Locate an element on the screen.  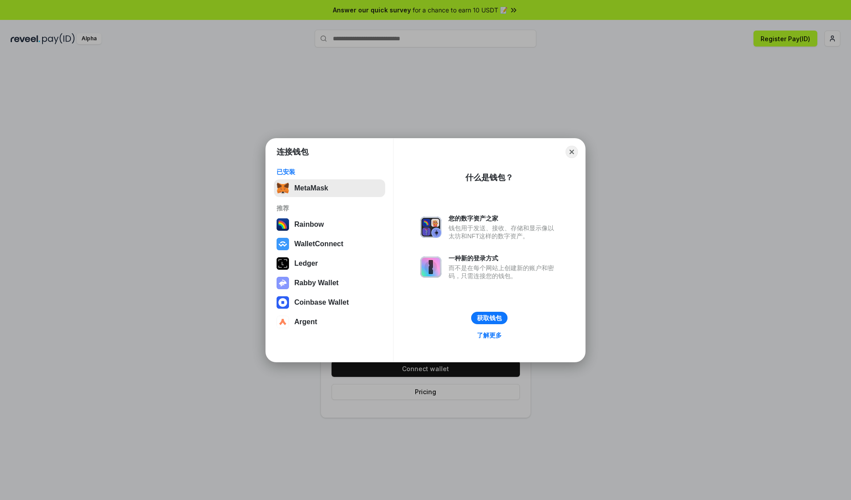
div: 一种新的登录方式 is located at coordinates (503, 258).